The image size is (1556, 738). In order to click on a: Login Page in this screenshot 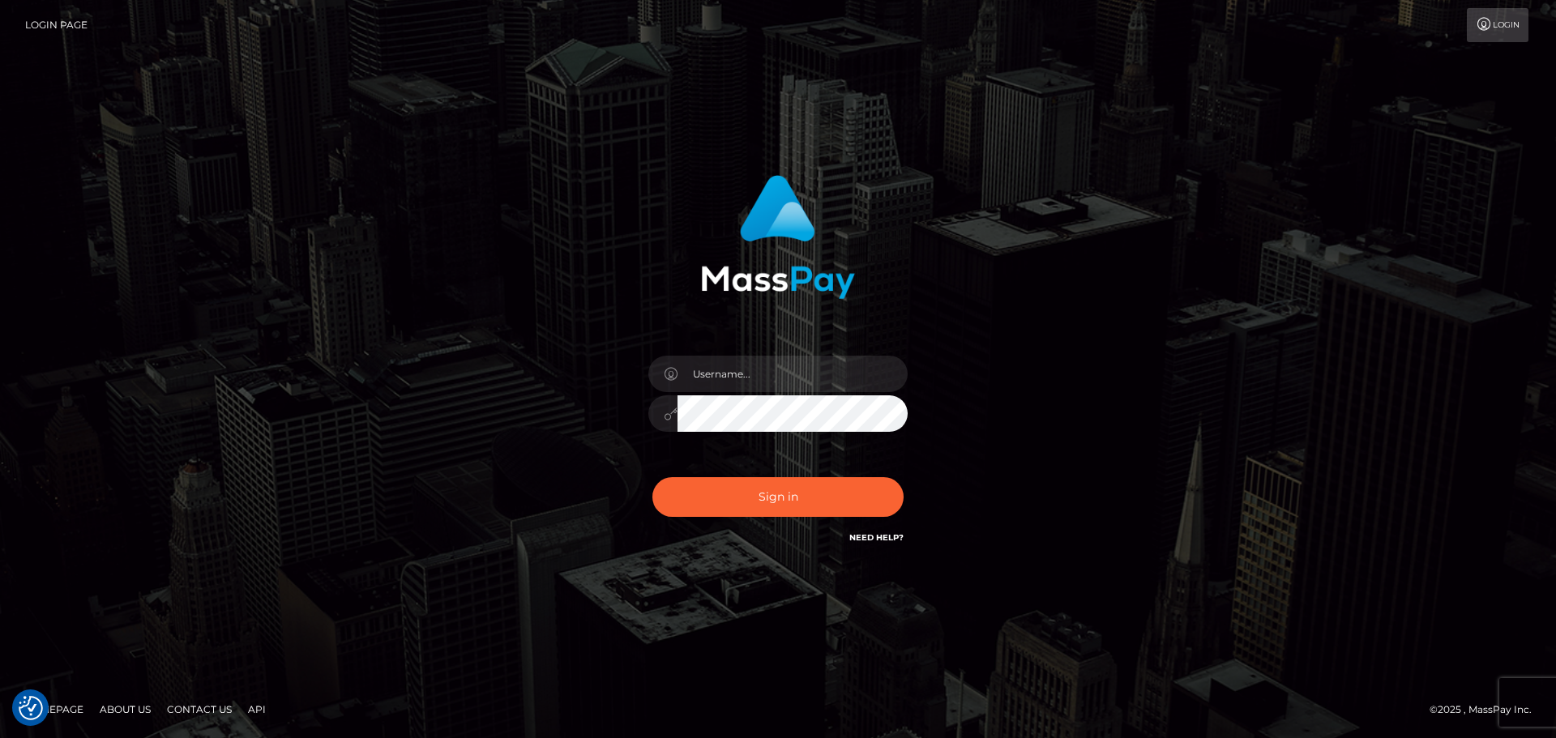, I will do `click(56, 25)`.